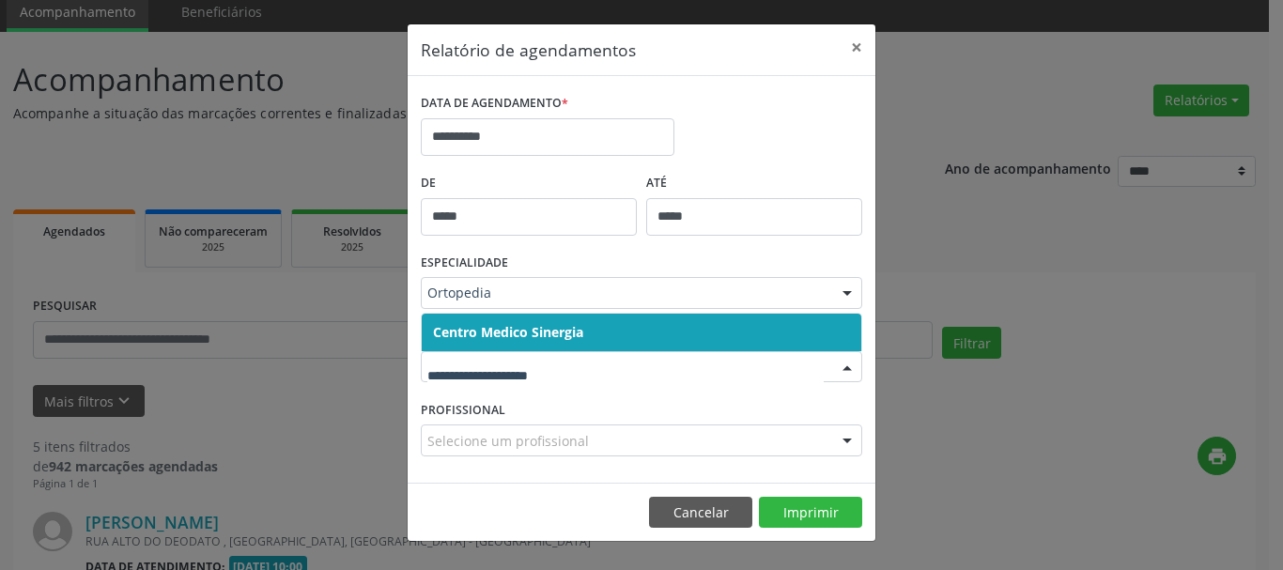  Describe the element at coordinates (508, 440) in the screenshot. I see `span: Selecione um profissional` at that location.